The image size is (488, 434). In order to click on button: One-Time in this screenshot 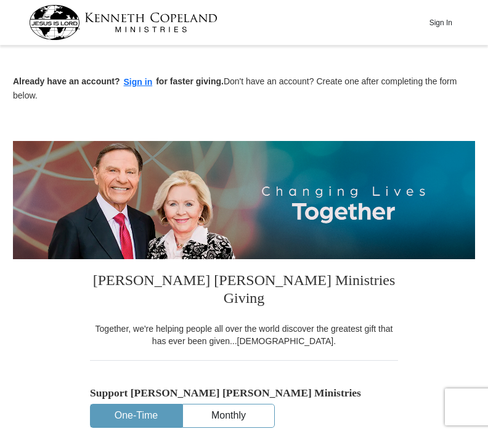, I will do `click(136, 416)`.